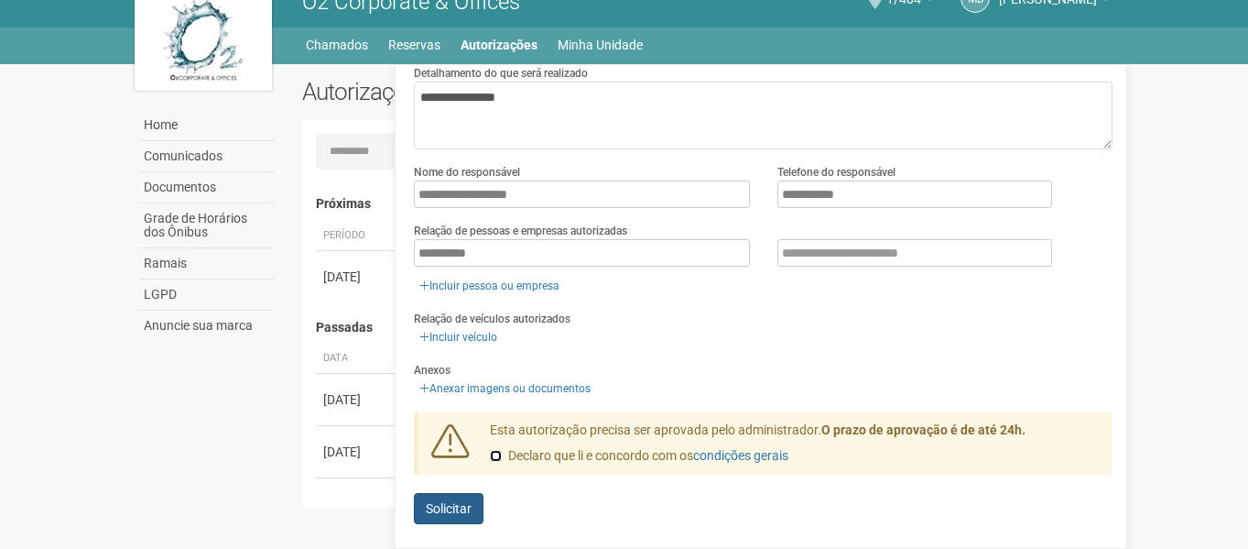 Image resolution: width=1248 pixels, height=549 pixels. Describe the element at coordinates (207, 264) in the screenshot. I see `a: Ramais` at that location.